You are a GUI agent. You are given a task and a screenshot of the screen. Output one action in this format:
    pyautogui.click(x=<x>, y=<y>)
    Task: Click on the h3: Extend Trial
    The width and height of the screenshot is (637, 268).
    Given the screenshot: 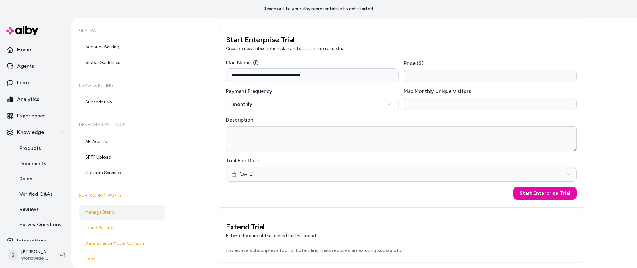 What is the action you would take?
    pyautogui.click(x=401, y=227)
    